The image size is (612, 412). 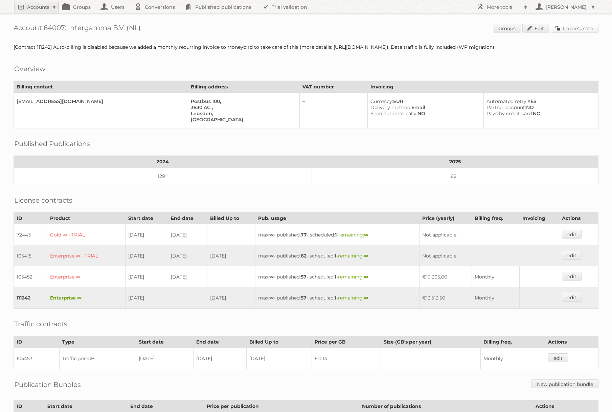 What do you see at coordinates (242, 107) in the screenshot?
I see `div: 3830 AC ,` at bounding box center [242, 107].